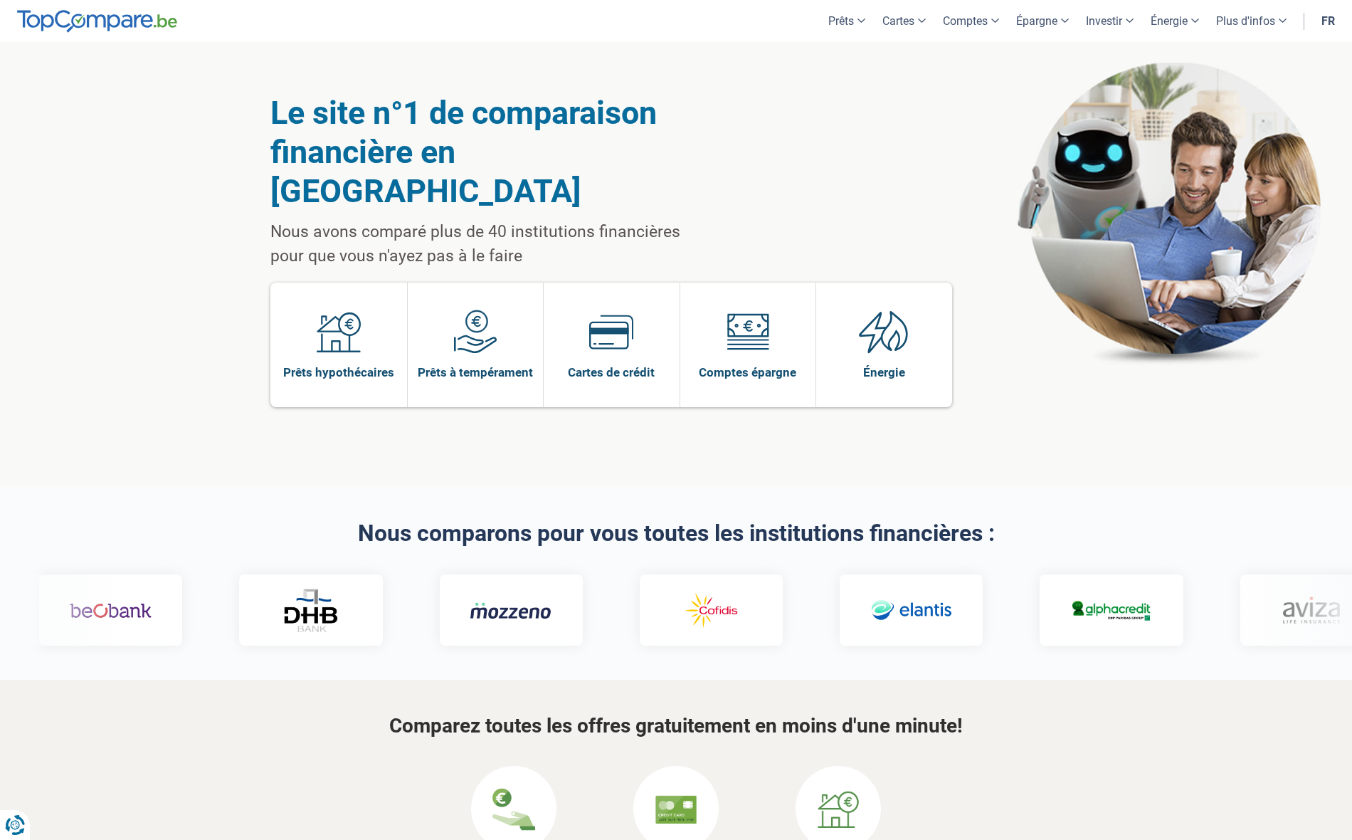 The height and width of the screenshot is (840, 1352). I want to click on span: Énergie, so click(884, 372).